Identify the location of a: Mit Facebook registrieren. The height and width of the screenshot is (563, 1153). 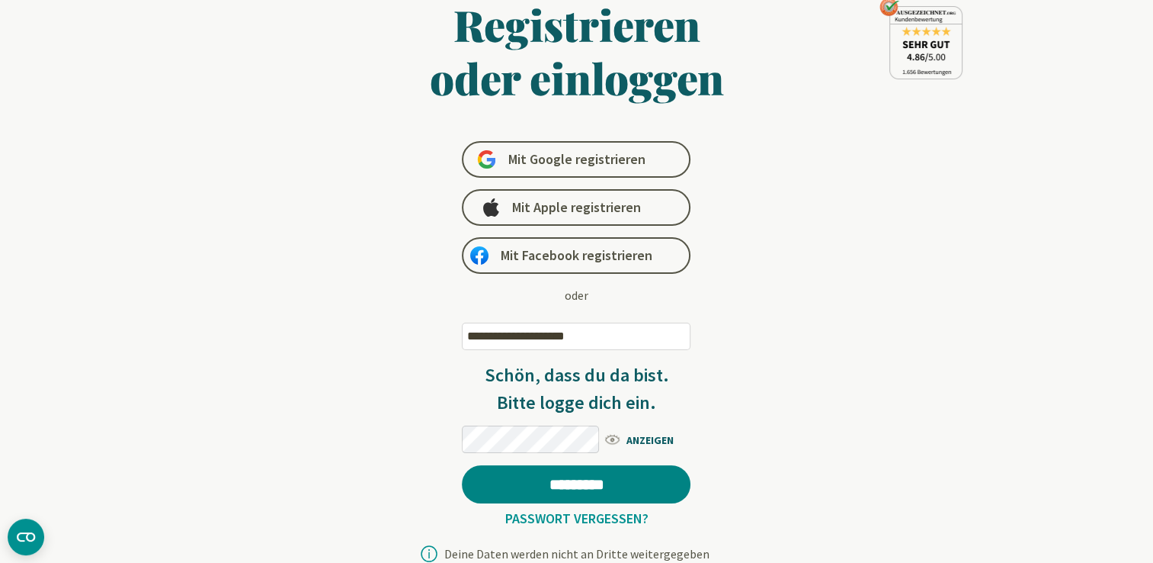
(576, 255).